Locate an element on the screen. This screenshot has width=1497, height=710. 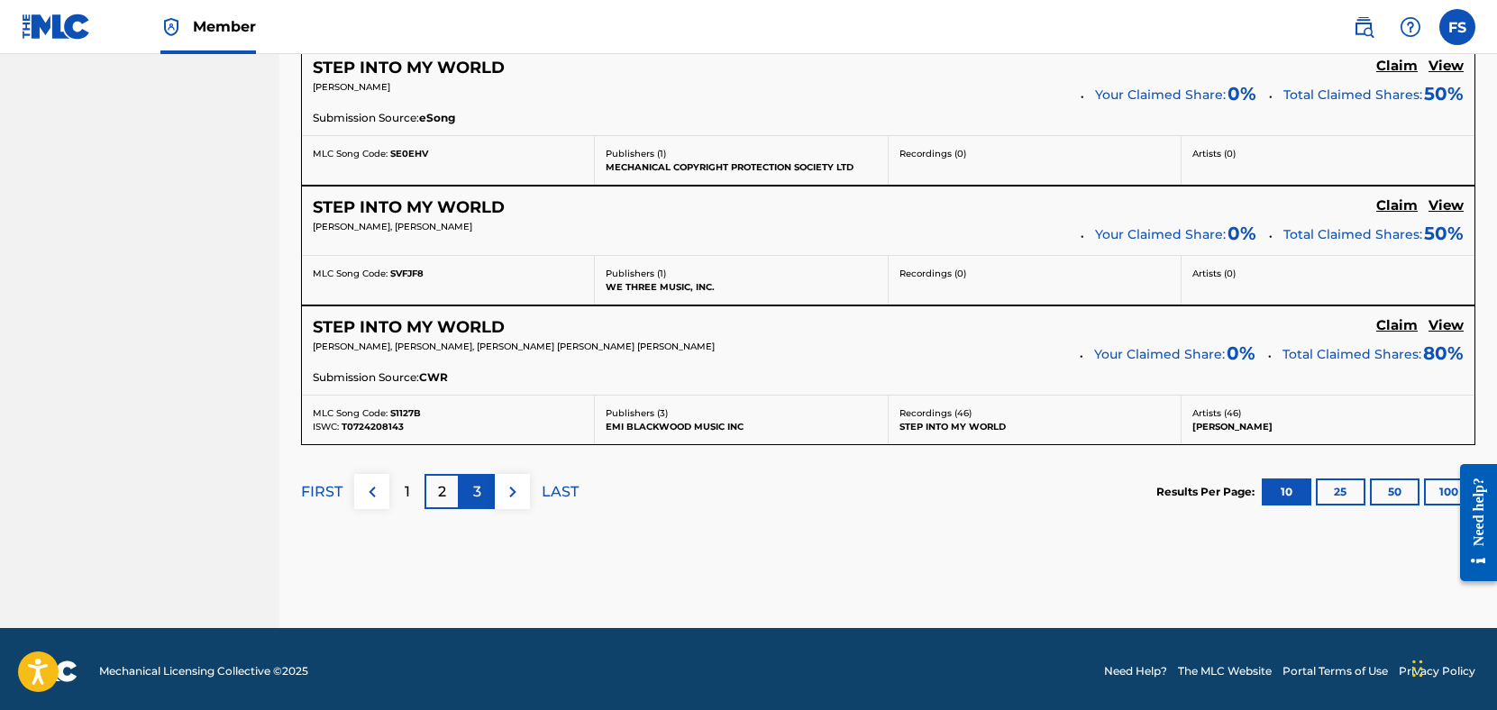
span: eSong is located at coordinates (437, 118).